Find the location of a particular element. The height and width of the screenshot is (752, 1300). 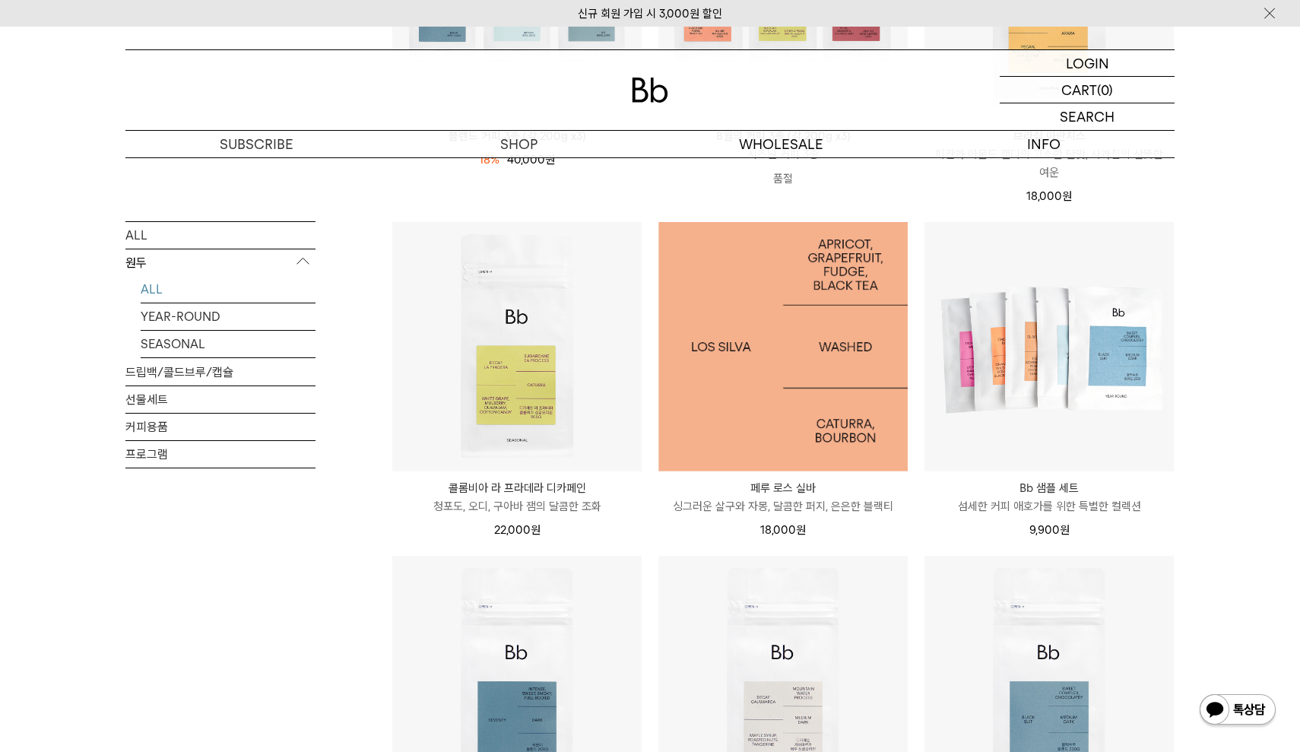

a: SUBSCRIBE is located at coordinates (256, 144).